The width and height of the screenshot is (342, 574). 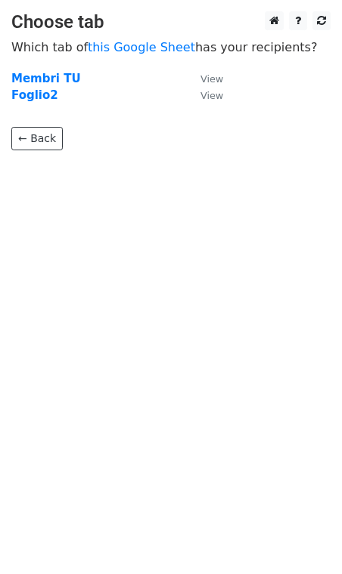 What do you see at coordinates (141, 47) in the screenshot?
I see `a: this Google Sheet` at bounding box center [141, 47].